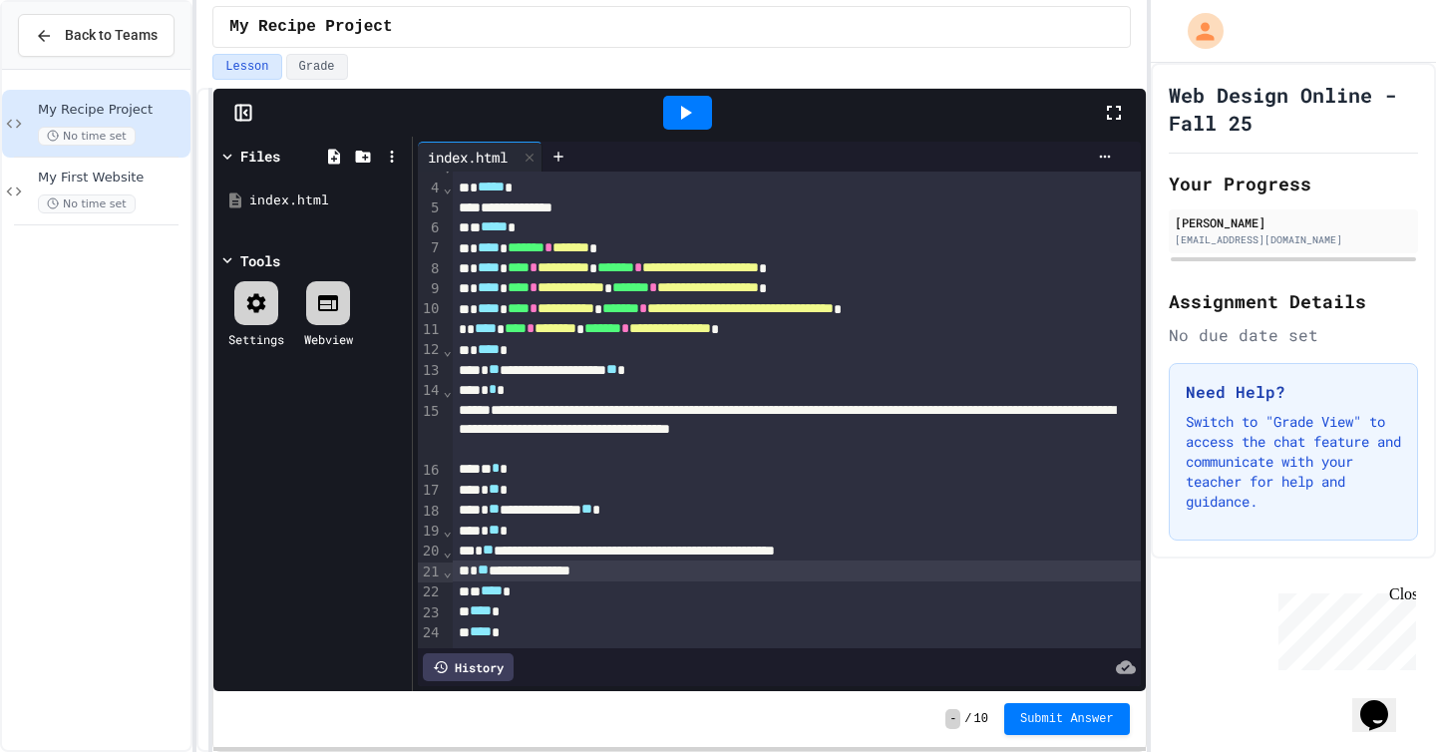  Describe the element at coordinates (260, 260) in the screenshot. I see `div: Tools` at that location.